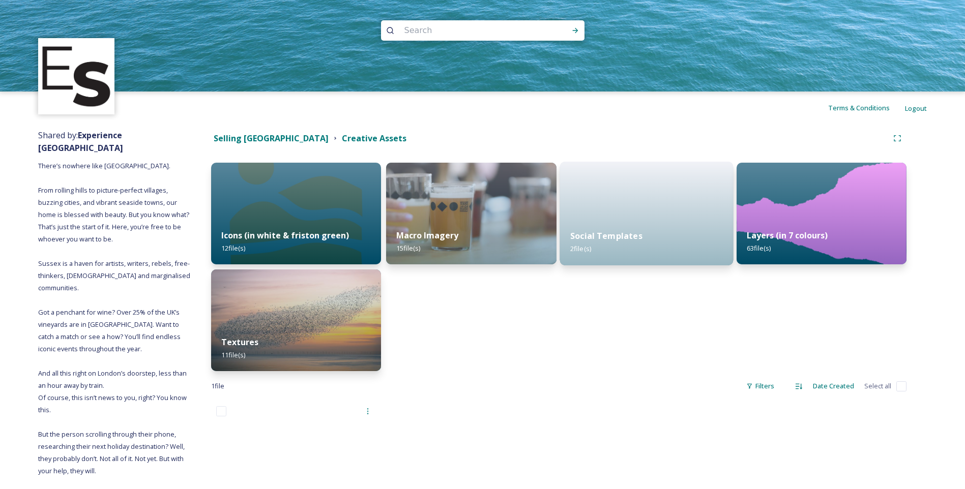 The image size is (965, 489). Describe the element at coordinates (469, 31) in the screenshot. I see `input: Search` at that location.